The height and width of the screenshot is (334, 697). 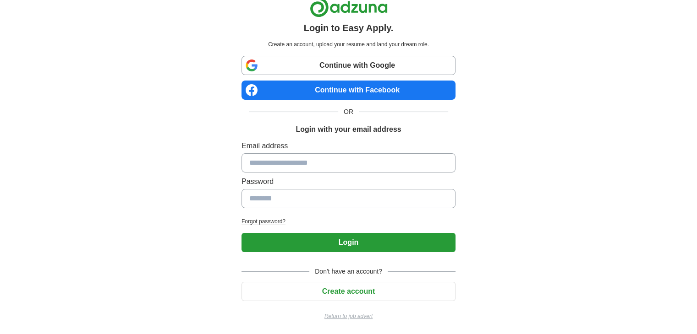 I want to click on a: Create account, so click(x=348, y=291).